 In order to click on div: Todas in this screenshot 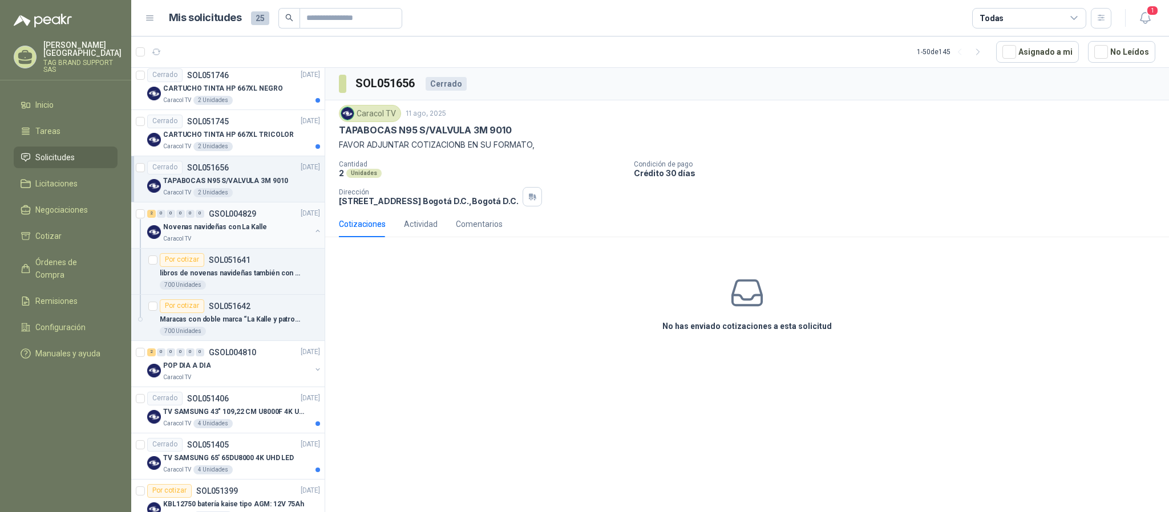, I will do `click(992, 18)`.